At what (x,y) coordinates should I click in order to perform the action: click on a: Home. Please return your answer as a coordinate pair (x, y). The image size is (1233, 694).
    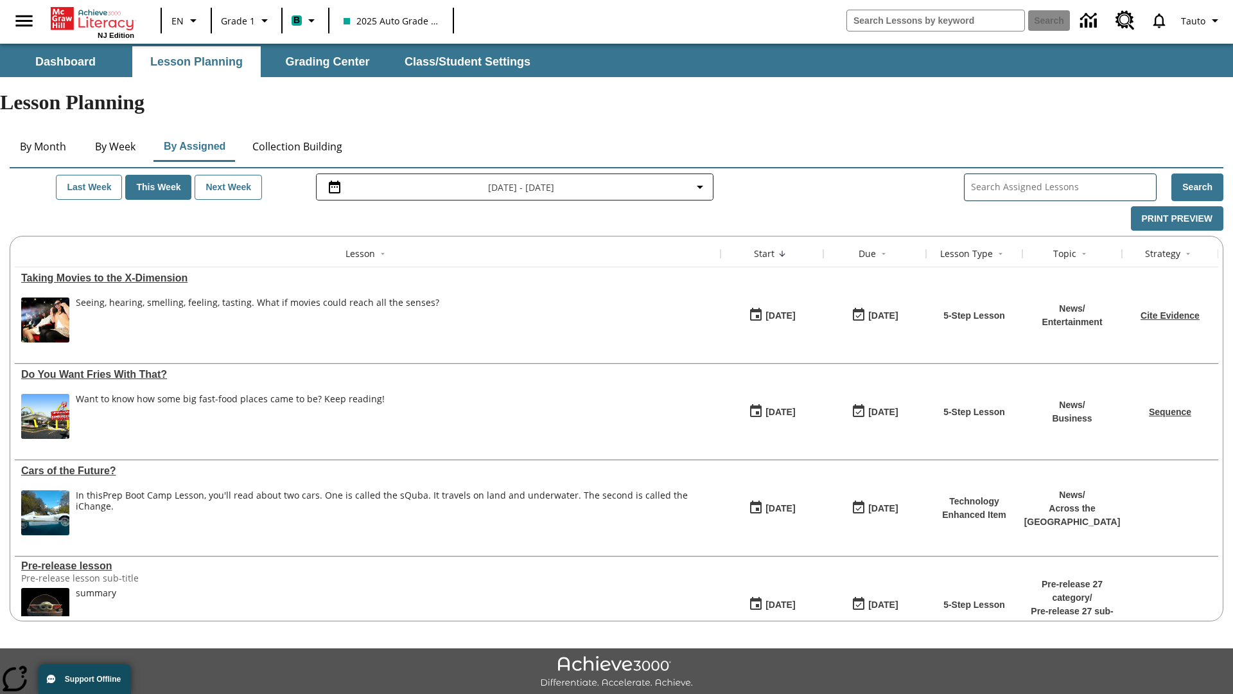
    Looking at the image, I should click on (92, 19).